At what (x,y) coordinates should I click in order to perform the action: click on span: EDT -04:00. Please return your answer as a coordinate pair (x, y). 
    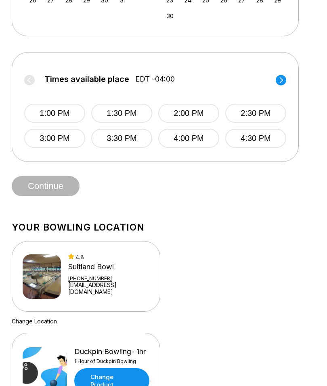
    Looking at the image, I should click on (155, 79).